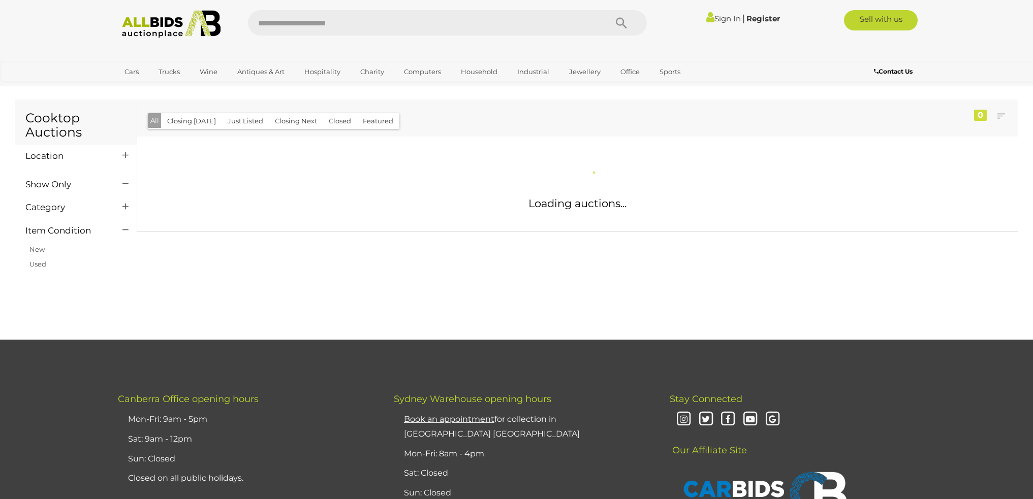 The height and width of the screenshot is (499, 1033). What do you see at coordinates (322, 72) in the screenshot?
I see `a: Hospitality` at bounding box center [322, 72].